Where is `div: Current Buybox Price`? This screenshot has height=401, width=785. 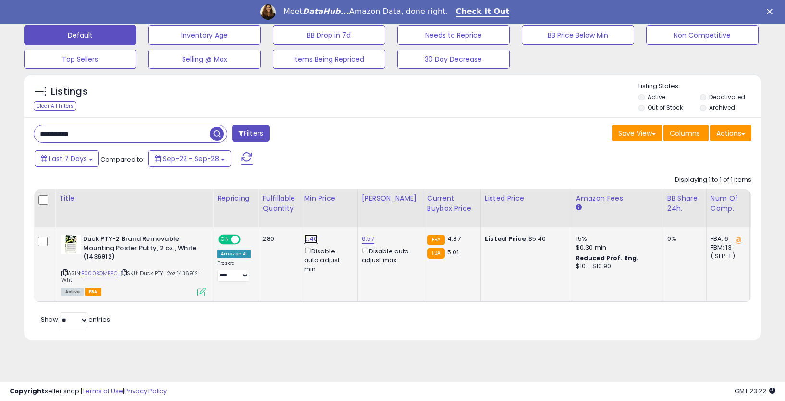
div: Current Buybox Price is located at coordinates (451, 203).